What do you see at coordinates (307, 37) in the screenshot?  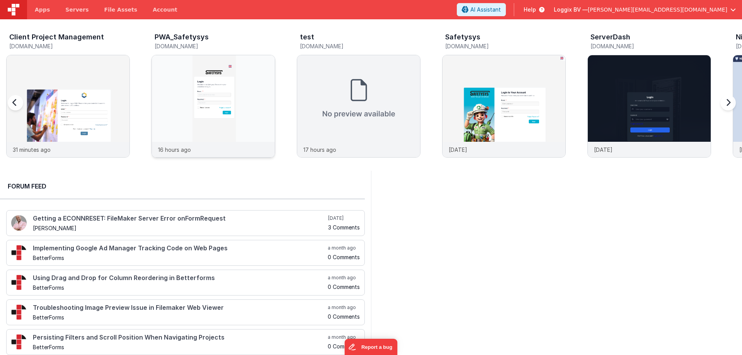 I see `h3: test` at bounding box center [307, 37].